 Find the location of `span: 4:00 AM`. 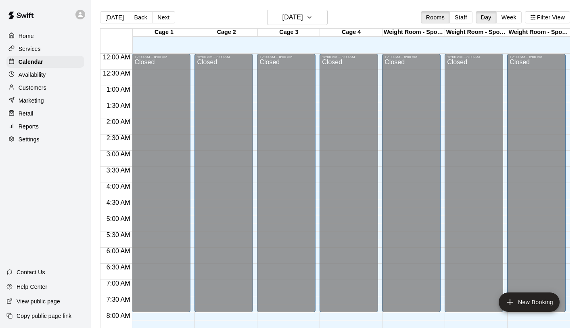

span: 4:00 AM is located at coordinates (118, 186).